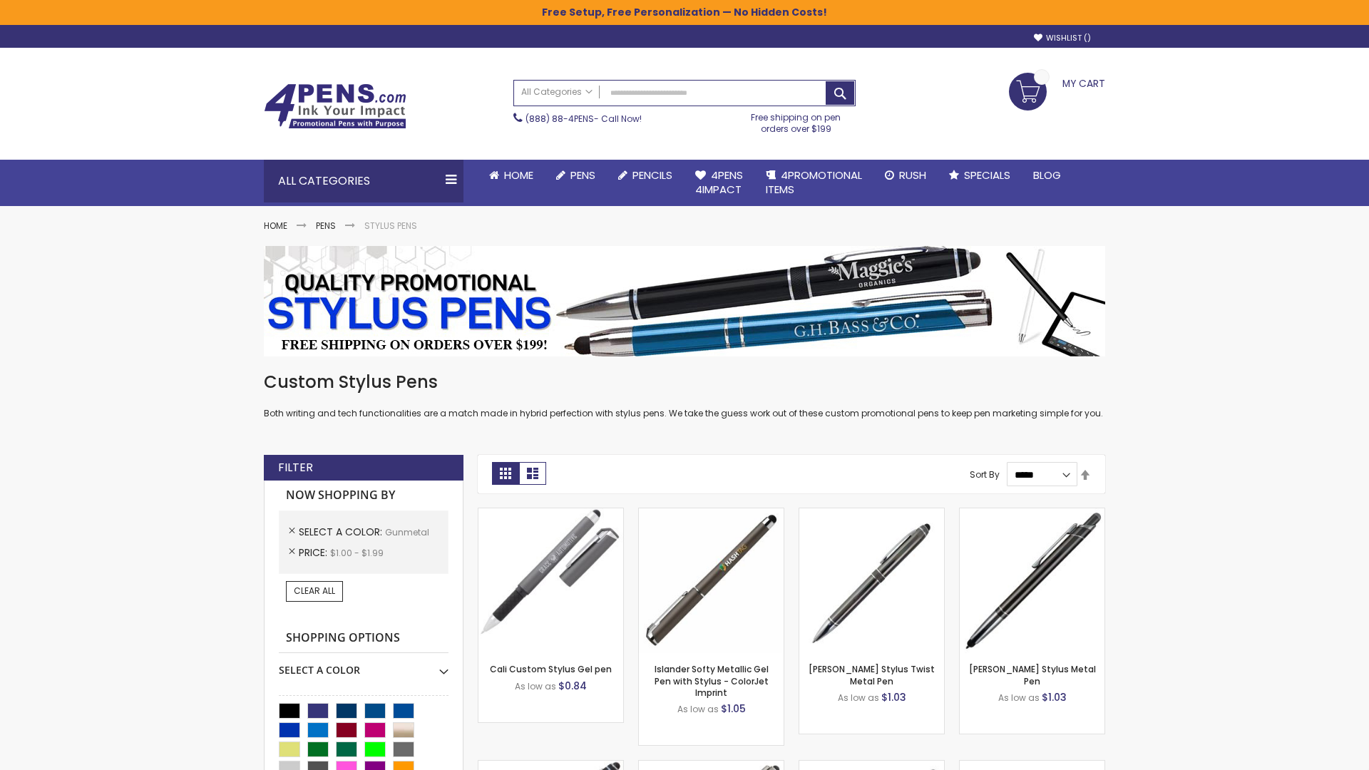  What do you see at coordinates (364, 181) in the screenshot?
I see `div: All Categories` at bounding box center [364, 181].